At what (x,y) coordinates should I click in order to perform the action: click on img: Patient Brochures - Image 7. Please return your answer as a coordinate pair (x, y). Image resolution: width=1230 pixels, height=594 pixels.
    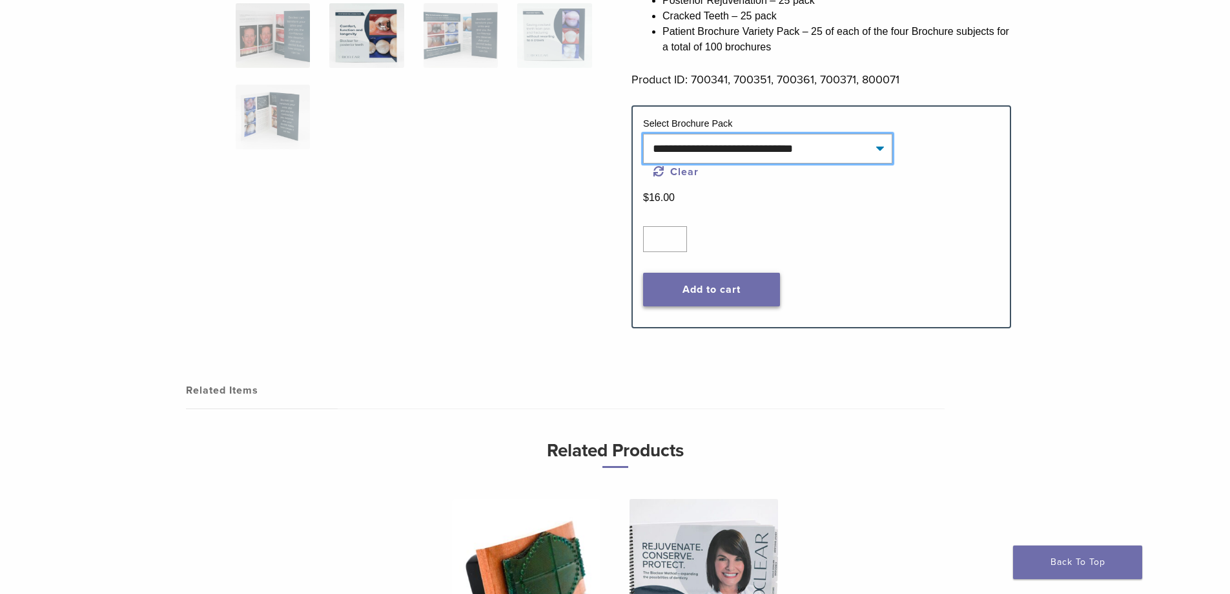
    Looking at the image, I should click on (460, 36).